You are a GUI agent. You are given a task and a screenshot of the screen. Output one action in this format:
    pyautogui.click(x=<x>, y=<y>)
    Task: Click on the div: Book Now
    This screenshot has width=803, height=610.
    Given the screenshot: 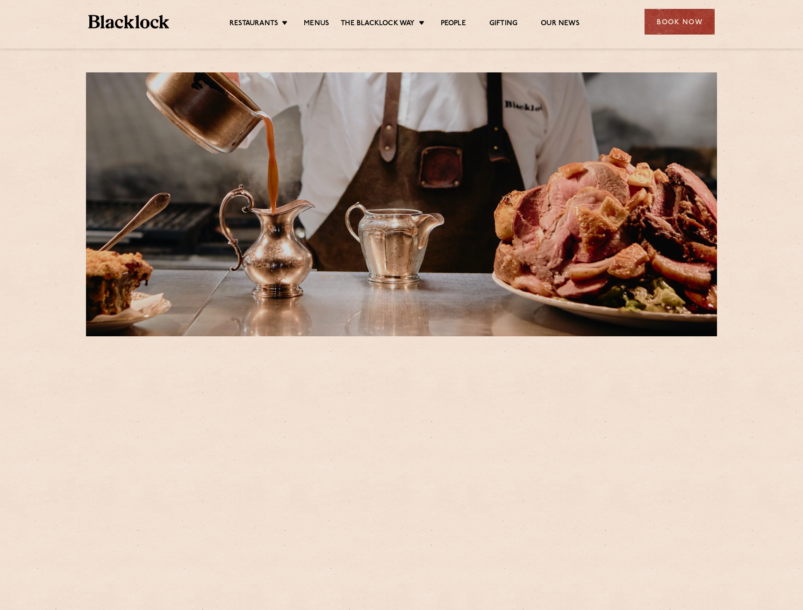 What is the action you would take?
    pyautogui.click(x=679, y=21)
    